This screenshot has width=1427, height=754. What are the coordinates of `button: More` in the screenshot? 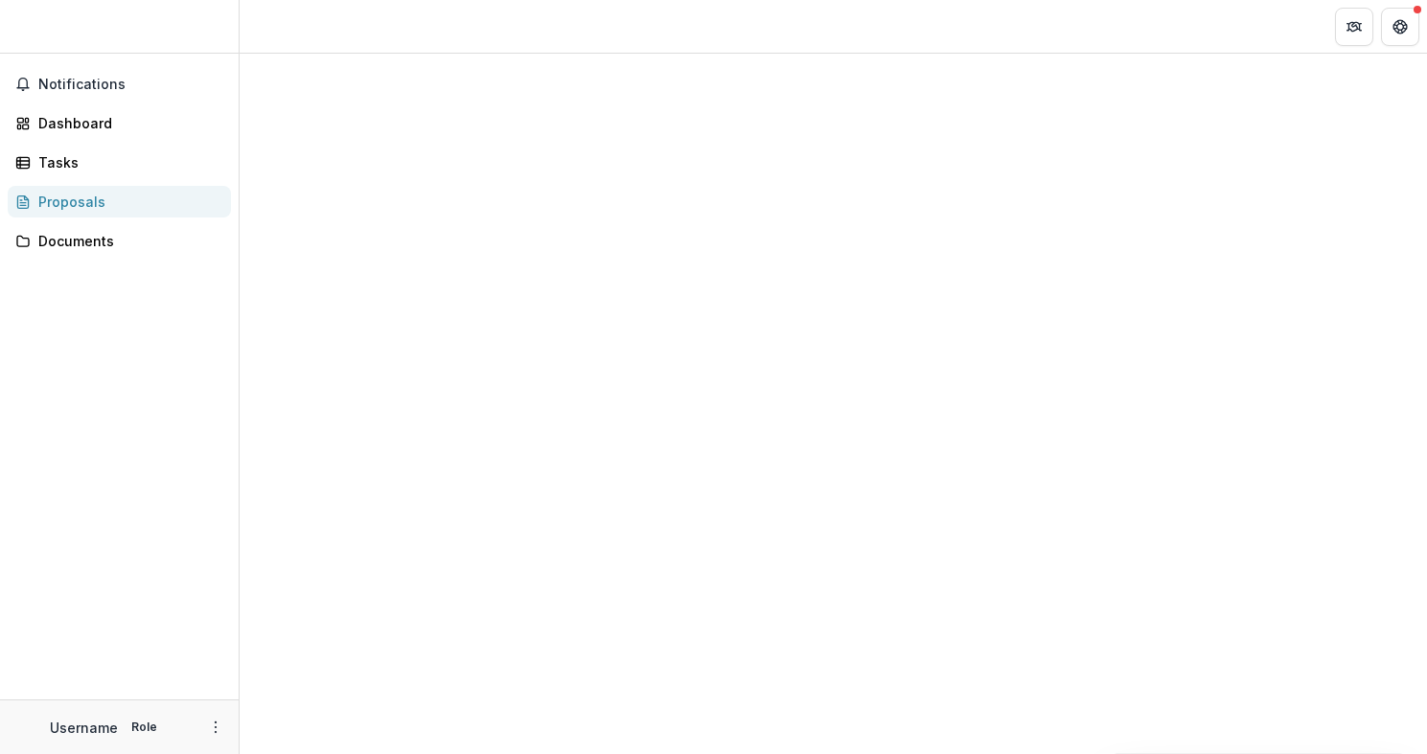 It's located at (216, 727).